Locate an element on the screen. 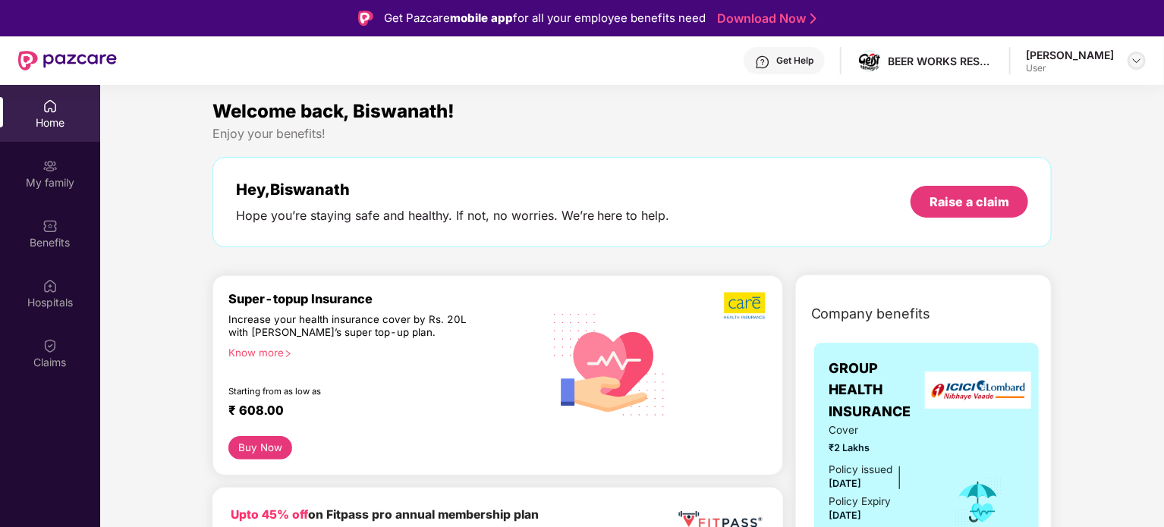  div: Hope you’re staying safe and healthy. If not, no worries. We’re here to help. is located at coordinates (453, 216).